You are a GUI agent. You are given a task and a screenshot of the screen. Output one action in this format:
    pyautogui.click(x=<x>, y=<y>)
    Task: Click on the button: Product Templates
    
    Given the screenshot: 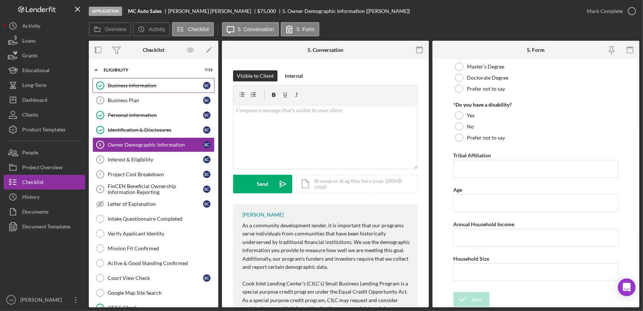 What is the action you would take?
    pyautogui.click(x=44, y=129)
    